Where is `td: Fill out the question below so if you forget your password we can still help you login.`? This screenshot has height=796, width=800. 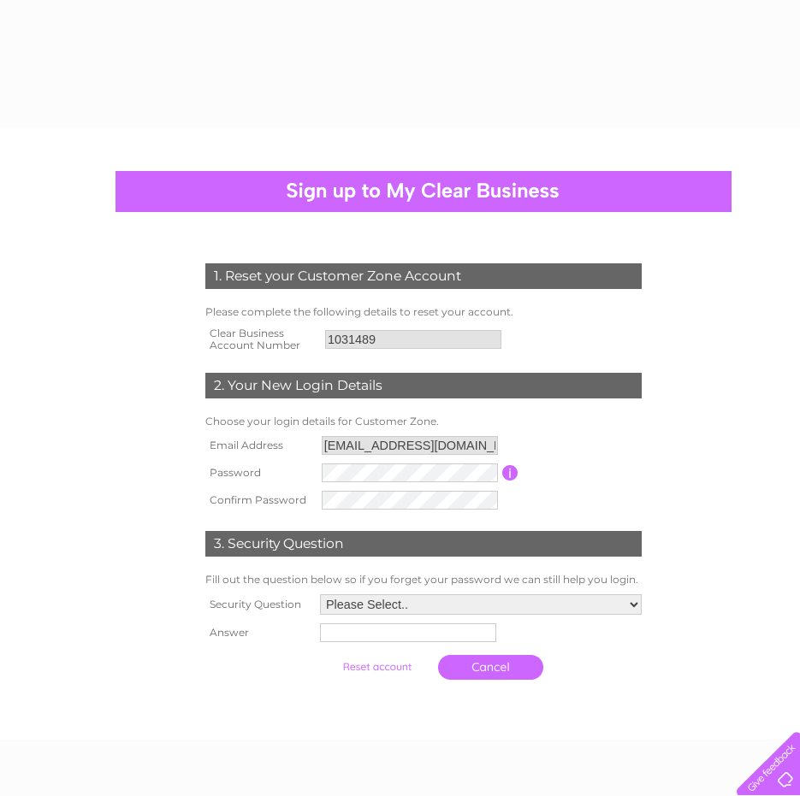 td: Fill out the question below so if you forget your password we can still help you login. is located at coordinates (423, 580).